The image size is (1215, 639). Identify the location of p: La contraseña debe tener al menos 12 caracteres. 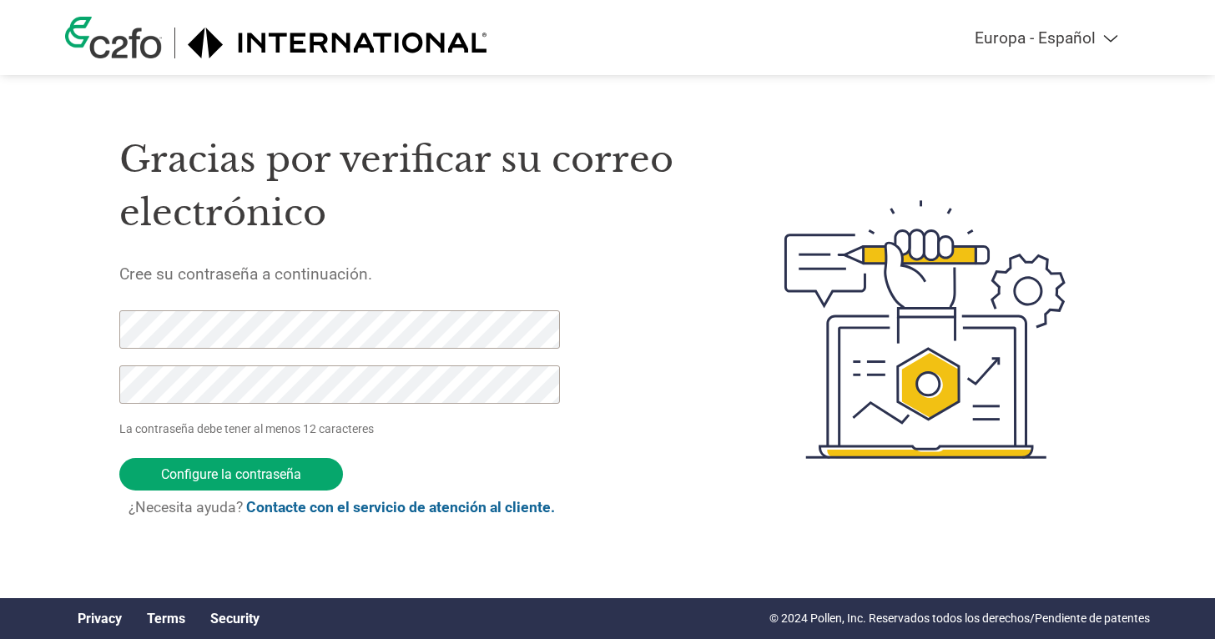
(342, 429).